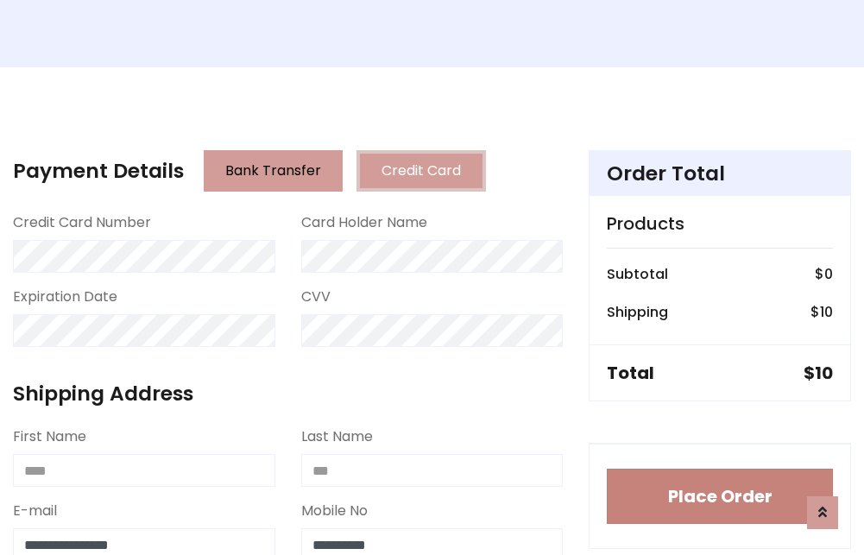 The image size is (864, 555). Describe the element at coordinates (630, 373) in the screenshot. I see `h5: Total` at that location.